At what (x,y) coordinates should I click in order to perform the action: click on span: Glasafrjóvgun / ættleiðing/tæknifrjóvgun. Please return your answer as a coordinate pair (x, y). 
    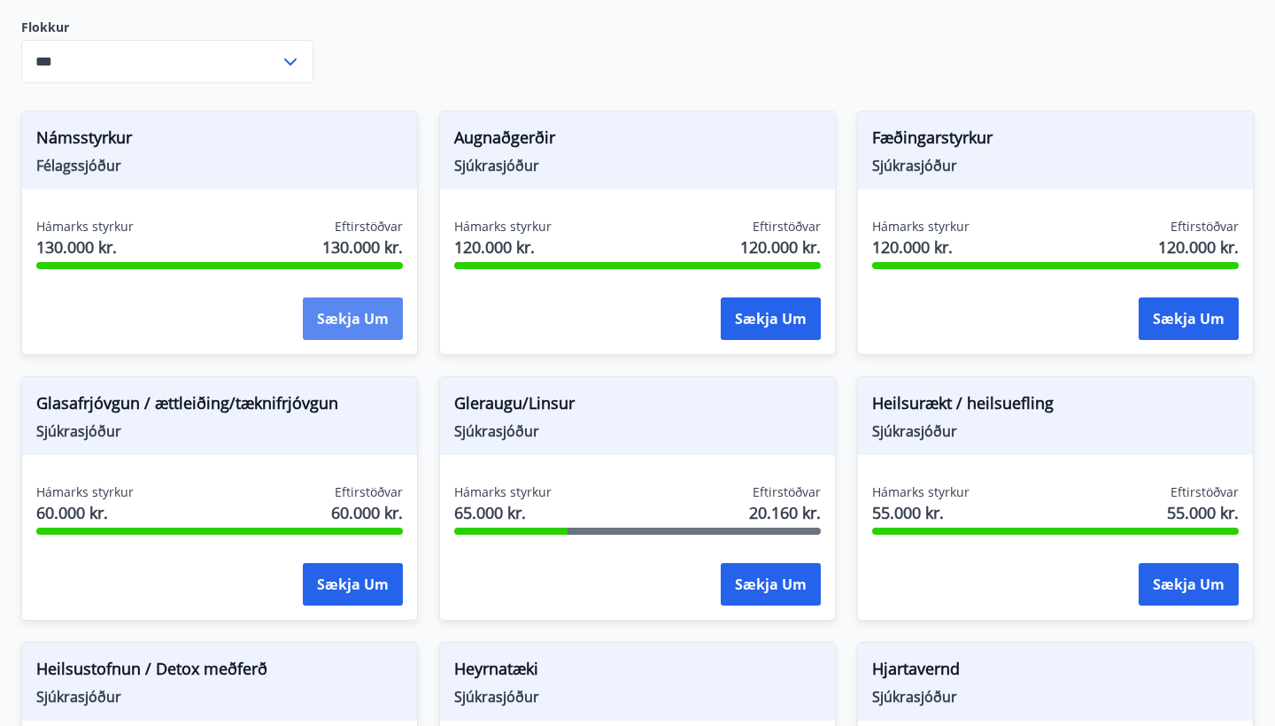
    Looking at the image, I should click on (220, 406).